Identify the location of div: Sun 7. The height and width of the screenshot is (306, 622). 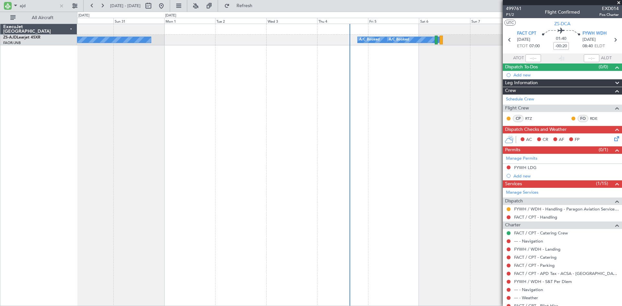
(495, 21).